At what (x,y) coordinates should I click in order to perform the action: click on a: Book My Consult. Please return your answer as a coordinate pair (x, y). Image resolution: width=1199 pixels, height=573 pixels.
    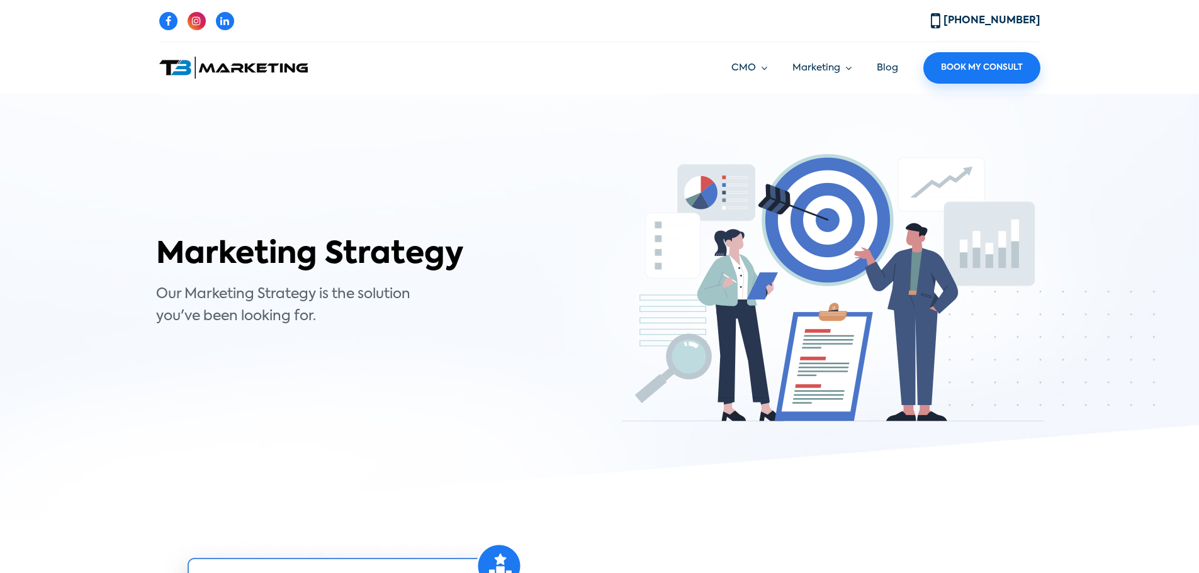
    Looking at the image, I should click on (982, 68).